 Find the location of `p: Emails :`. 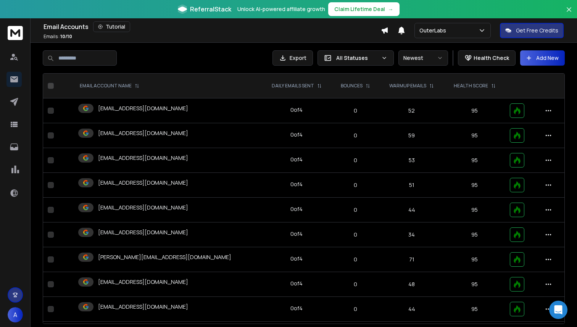

p: Emails : is located at coordinates (58, 37).